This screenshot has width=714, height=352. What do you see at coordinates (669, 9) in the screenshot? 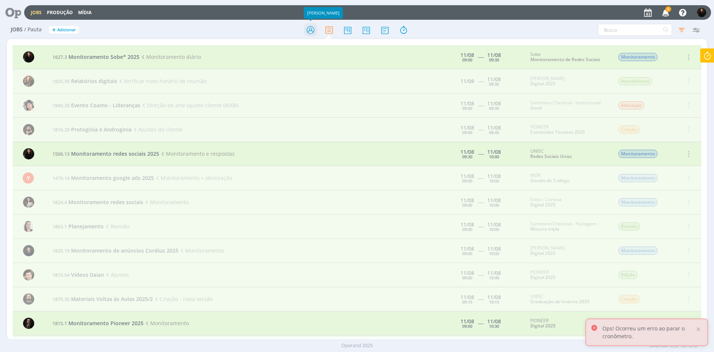
I see `span: 8` at bounding box center [669, 9].